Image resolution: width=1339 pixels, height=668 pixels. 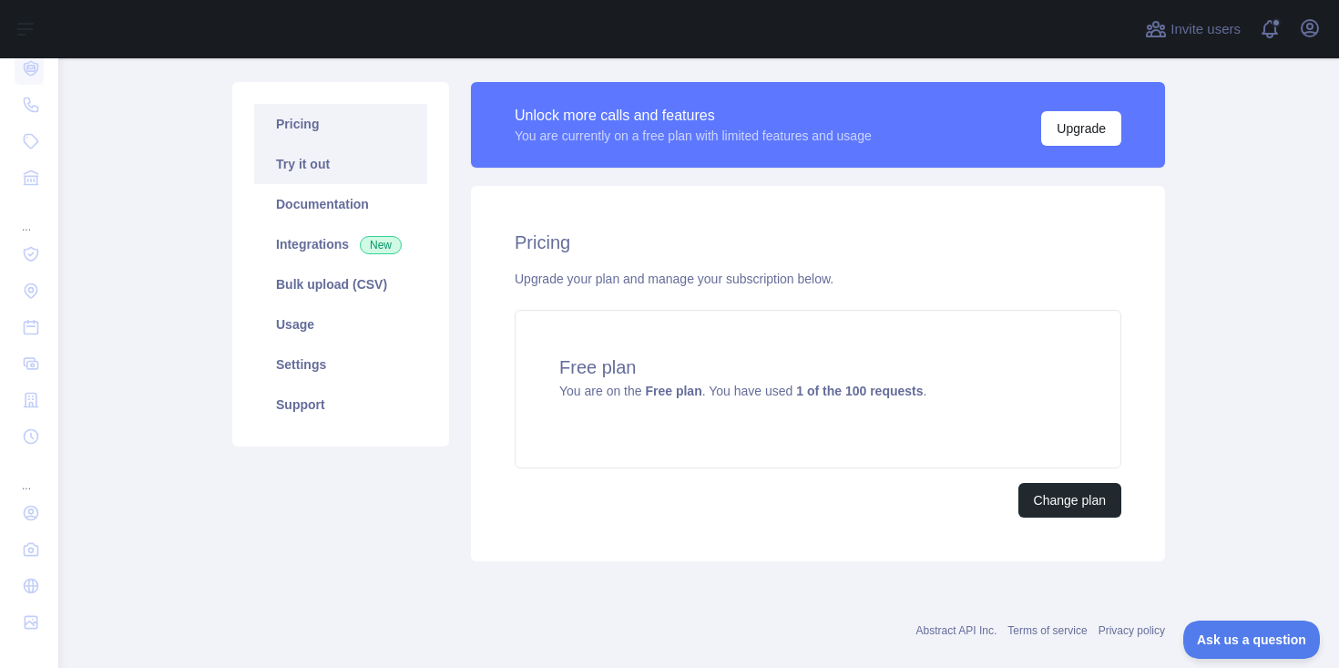 I want to click on span: New, so click(x=381, y=245).